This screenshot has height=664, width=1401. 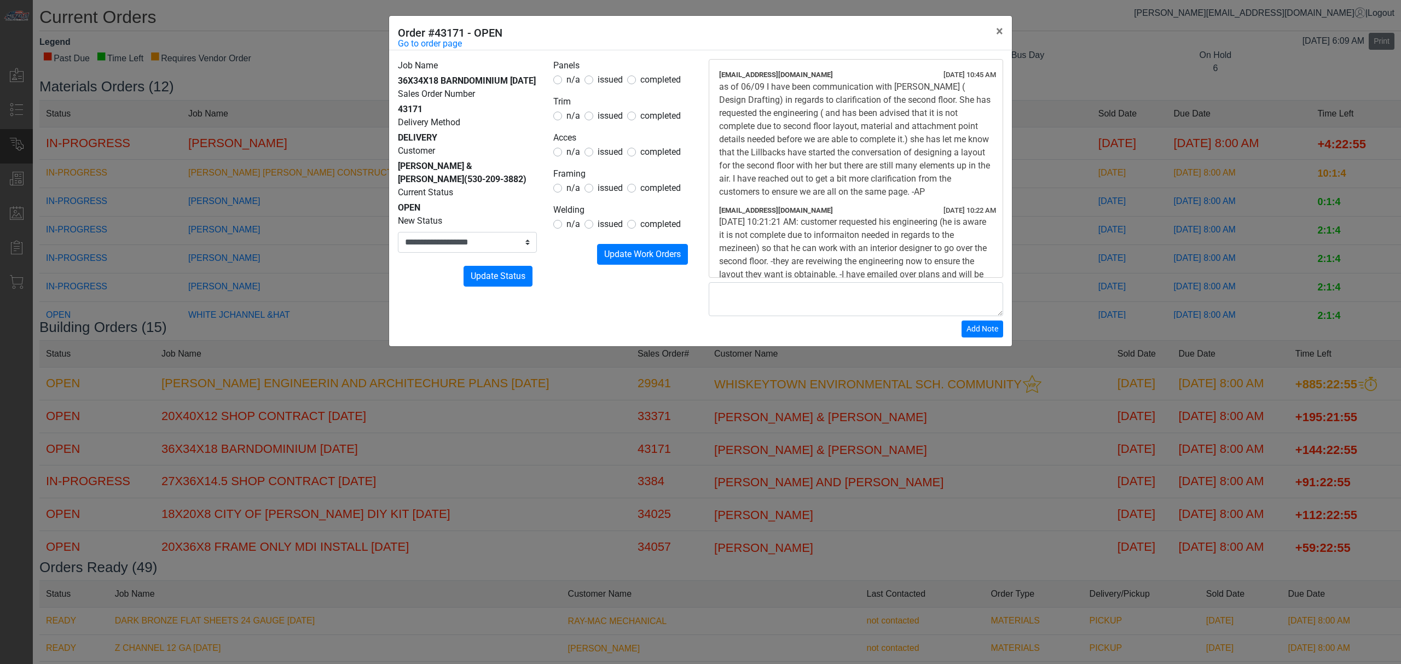 I want to click on div: DELIVERY, so click(x=467, y=138).